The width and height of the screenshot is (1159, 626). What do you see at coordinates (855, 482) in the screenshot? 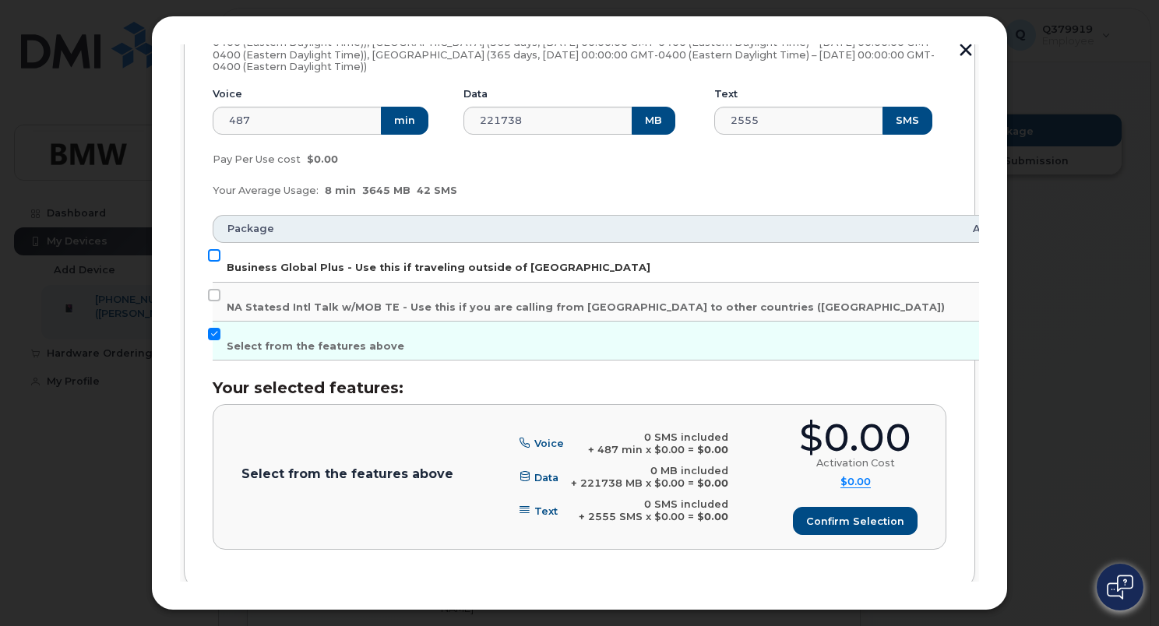
I see `summary: $0.00` at bounding box center [855, 482].